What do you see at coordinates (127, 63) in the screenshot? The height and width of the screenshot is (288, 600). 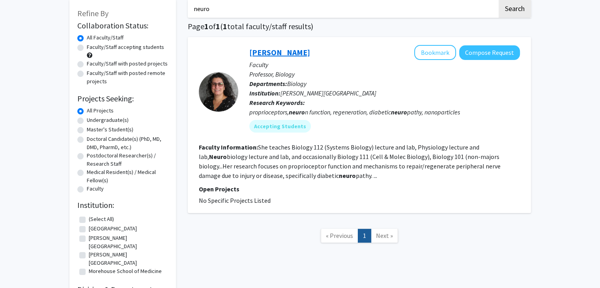 I see `label: Faculty/Staff with posted projects` at bounding box center [127, 63].